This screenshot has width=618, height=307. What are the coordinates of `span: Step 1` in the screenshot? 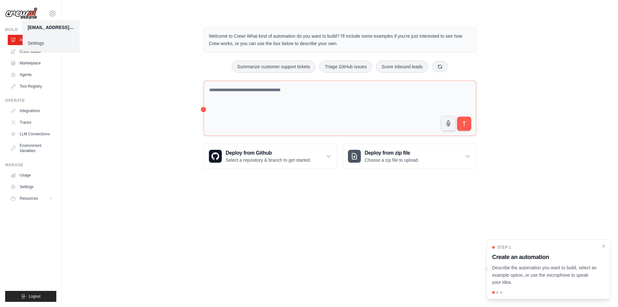 It's located at (504, 247).